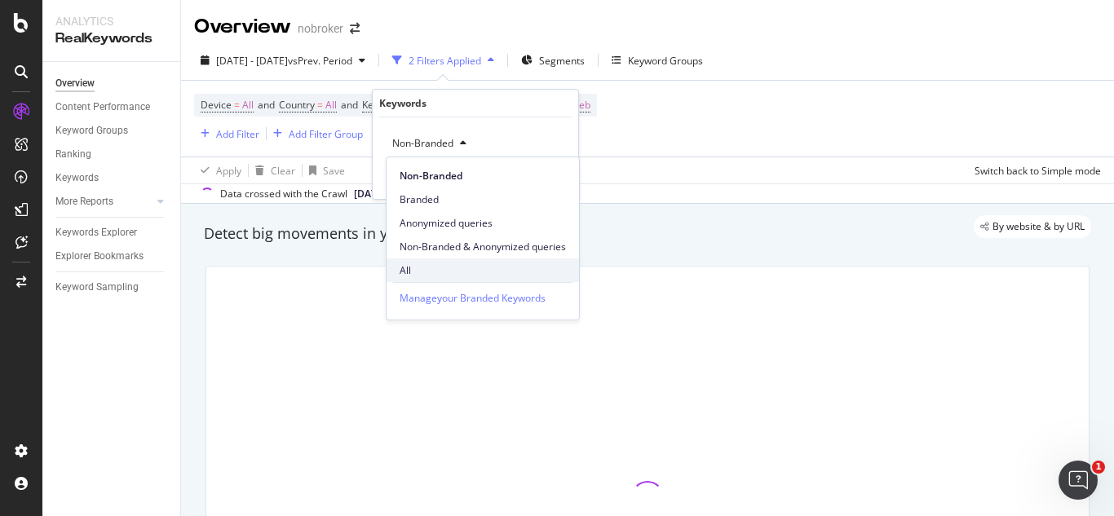 Image resolution: width=1114 pixels, height=516 pixels. What do you see at coordinates (283, 170) in the screenshot?
I see `div: Clear` at bounding box center [283, 170].